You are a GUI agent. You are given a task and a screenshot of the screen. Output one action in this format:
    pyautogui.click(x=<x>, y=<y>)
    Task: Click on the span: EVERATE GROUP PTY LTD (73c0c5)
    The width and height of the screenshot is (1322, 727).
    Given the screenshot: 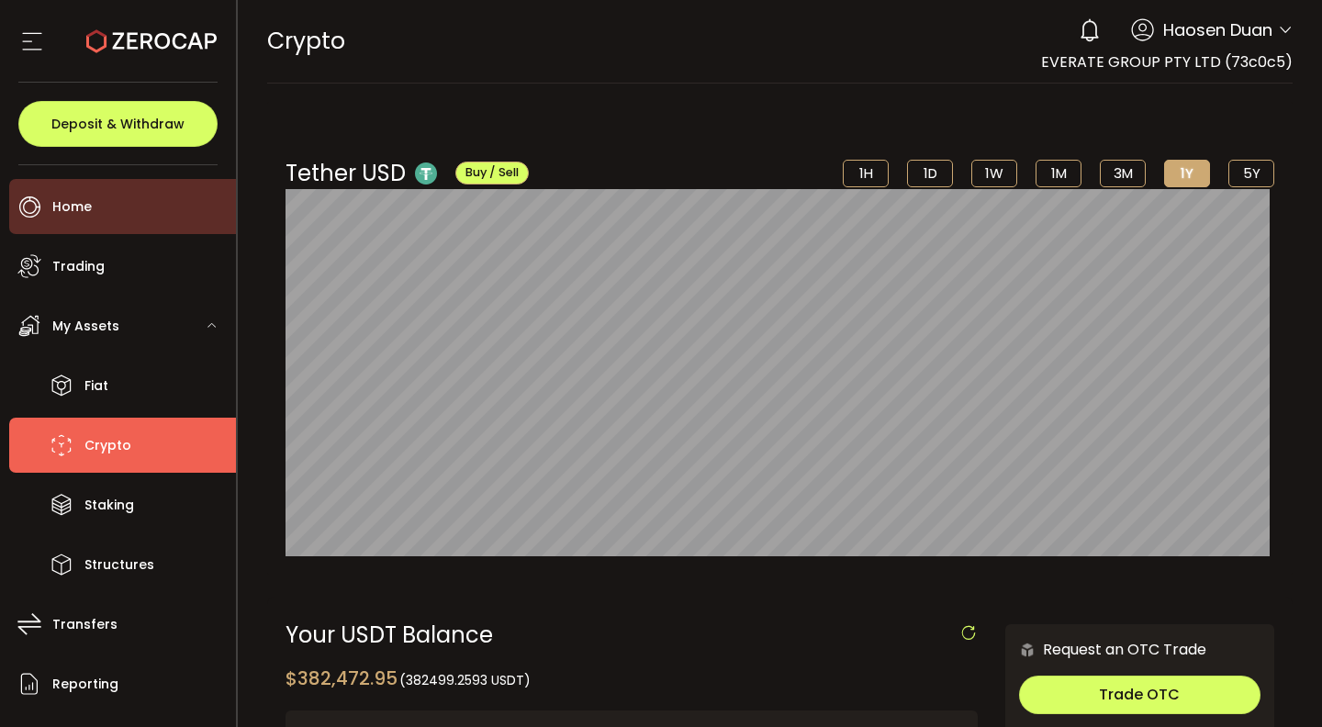 What is the action you would take?
    pyautogui.click(x=1167, y=62)
    